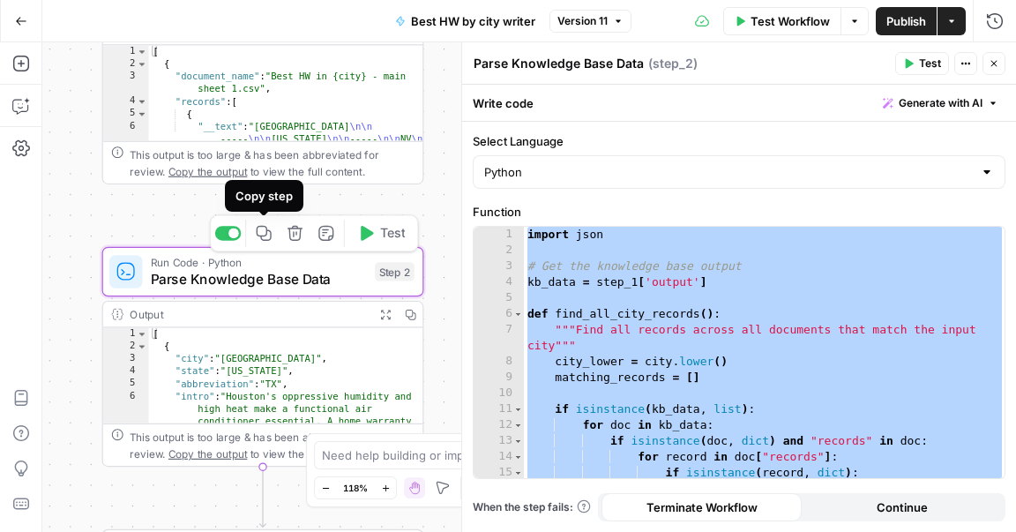 The width and height of the screenshot is (1016, 532). Describe the element at coordinates (141, 347) in the screenshot. I see `span: Toggle code folding, rows 2 through 42` at that location.